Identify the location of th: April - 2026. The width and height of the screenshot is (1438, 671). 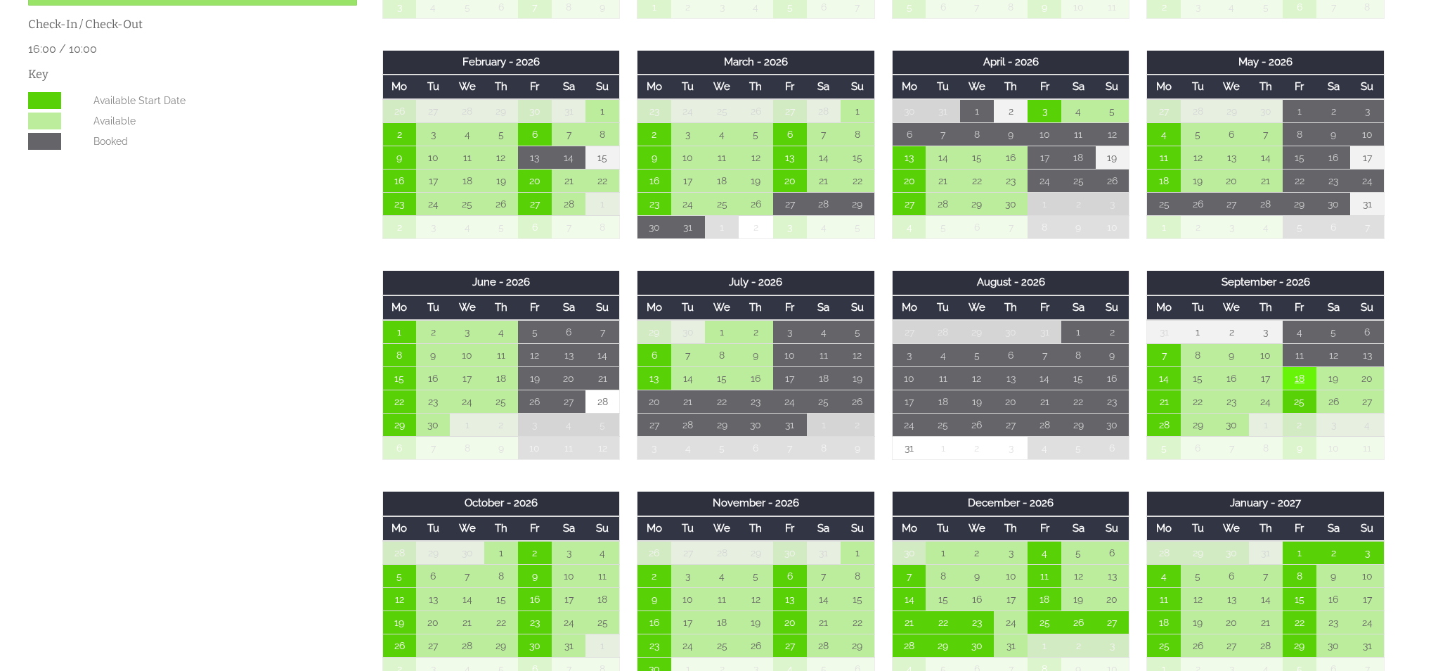
(1011, 63).